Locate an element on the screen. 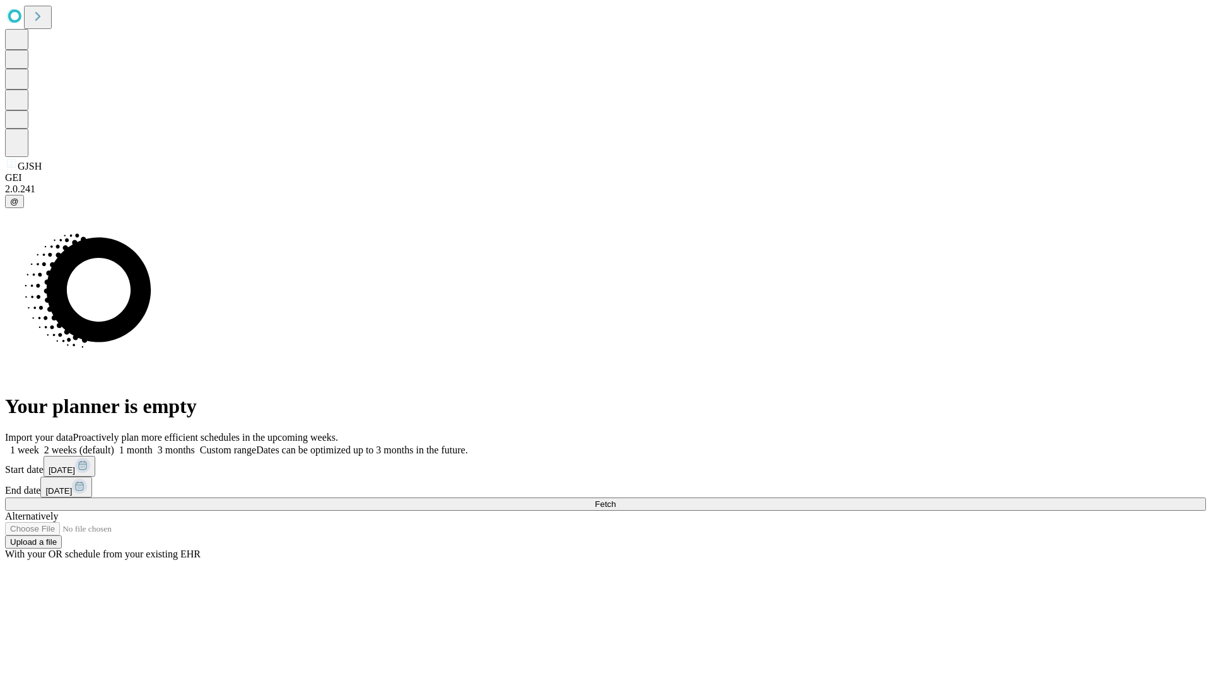 The height and width of the screenshot is (681, 1211). button: Fetch is located at coordinates (606, 504).